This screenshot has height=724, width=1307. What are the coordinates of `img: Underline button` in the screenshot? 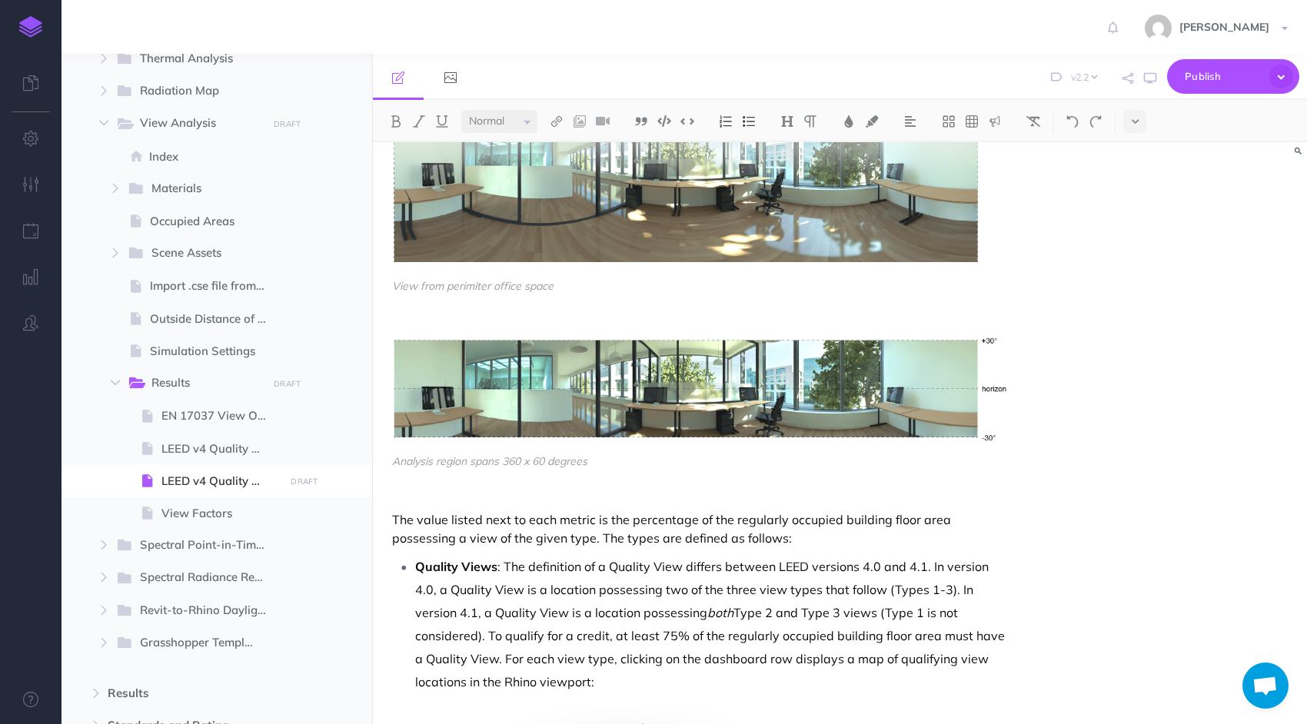 It's located at (442, 121).